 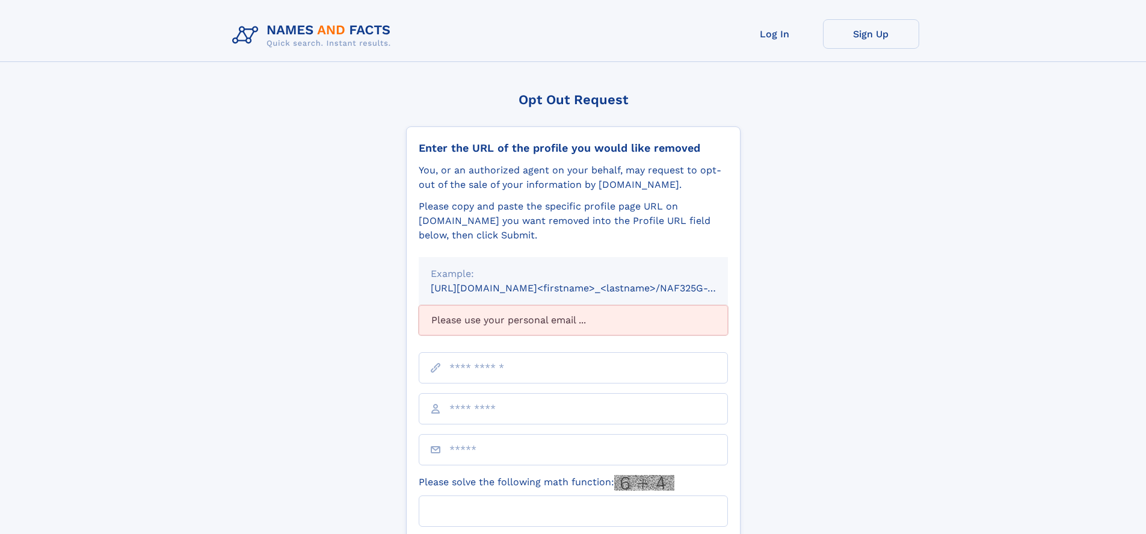 What do you see at coordinates (573, 148) in the screenshot?
I see `div: Enter the URL of the profile you would like removed` at bounding box center [573, 148].